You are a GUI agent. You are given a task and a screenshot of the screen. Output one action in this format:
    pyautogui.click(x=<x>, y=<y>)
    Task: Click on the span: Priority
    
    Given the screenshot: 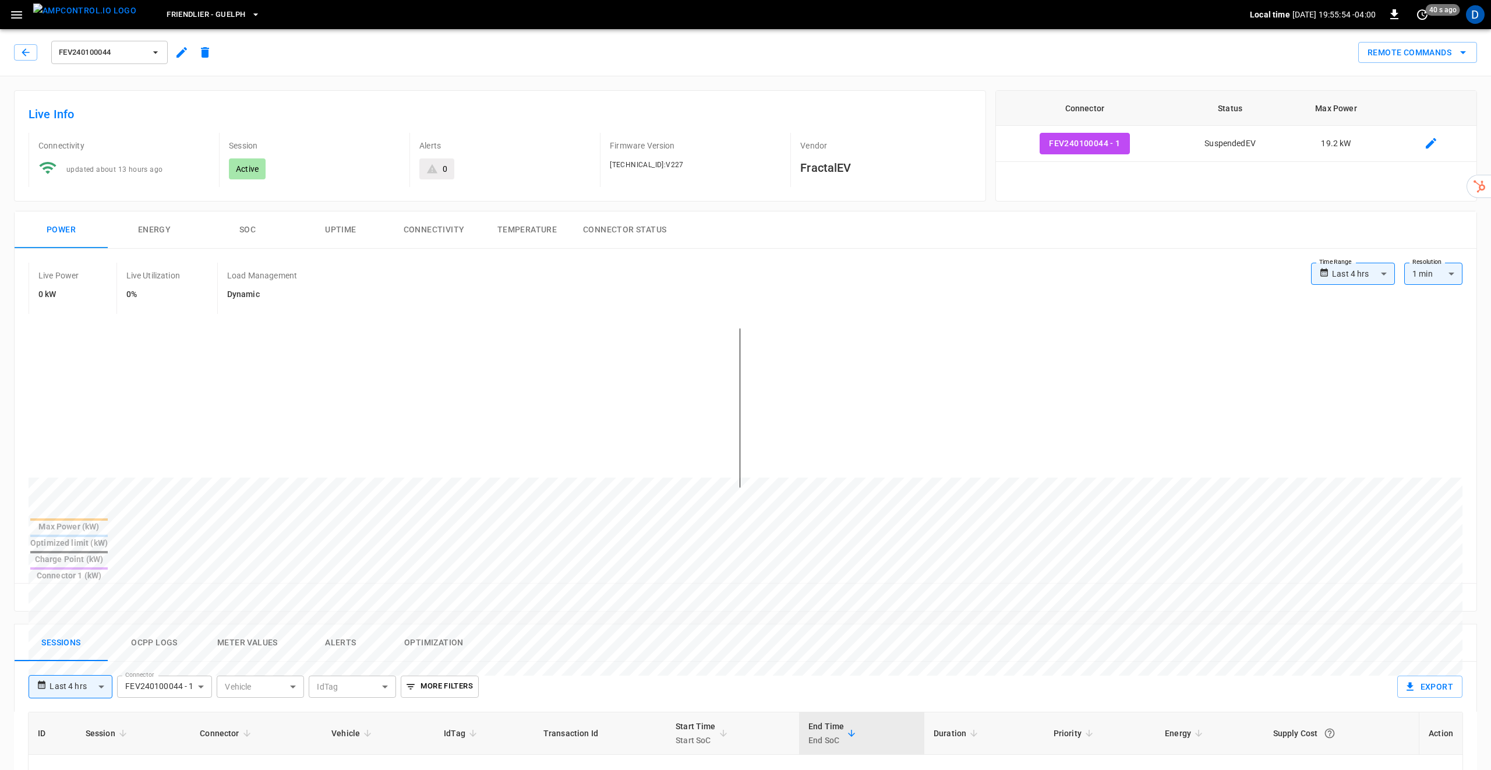 What is the action you would take?
    pyautogui.click(x=1075, y=733)
    